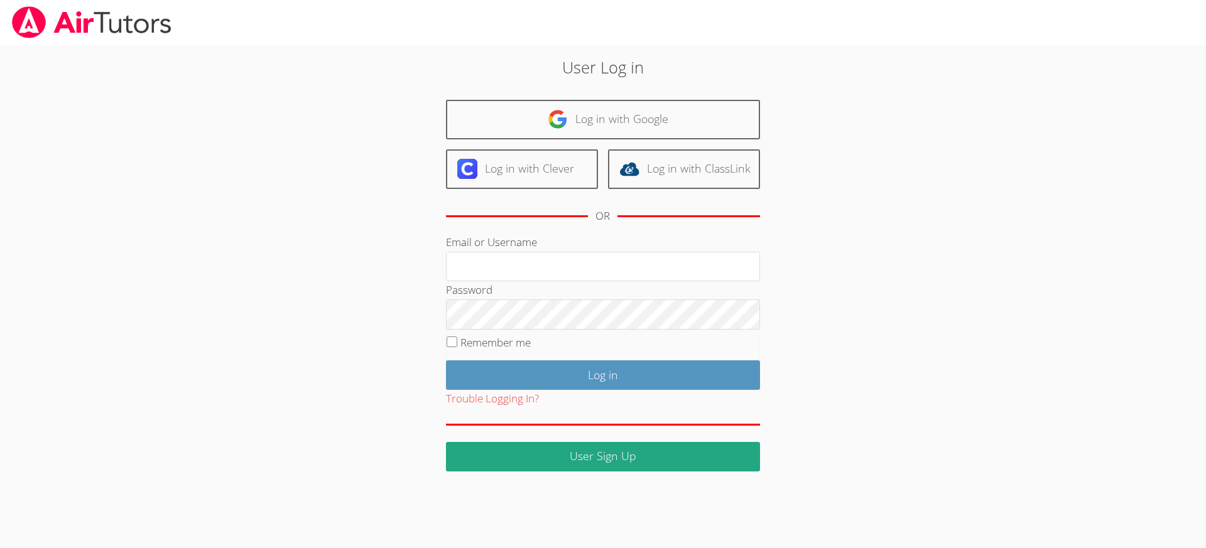  What do you see at coordinates (603, 457) in the screenshot?
I see `a: User Sign Up` at bounding box center [603, 457].